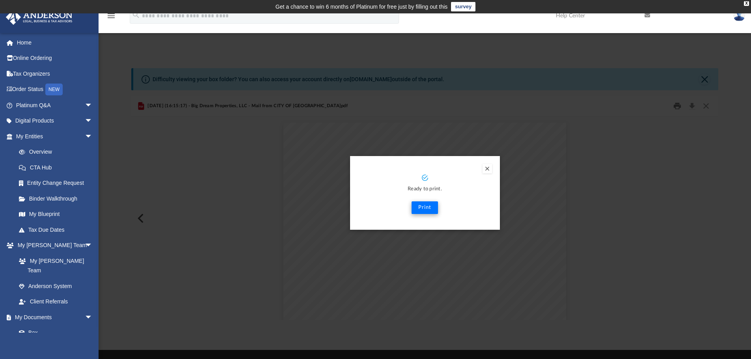 The width and height of the screenshot is (751, 359). I want to click on div: Get a chance to win 6 months of Platinum for free just by filling out this, so click(362, 7).